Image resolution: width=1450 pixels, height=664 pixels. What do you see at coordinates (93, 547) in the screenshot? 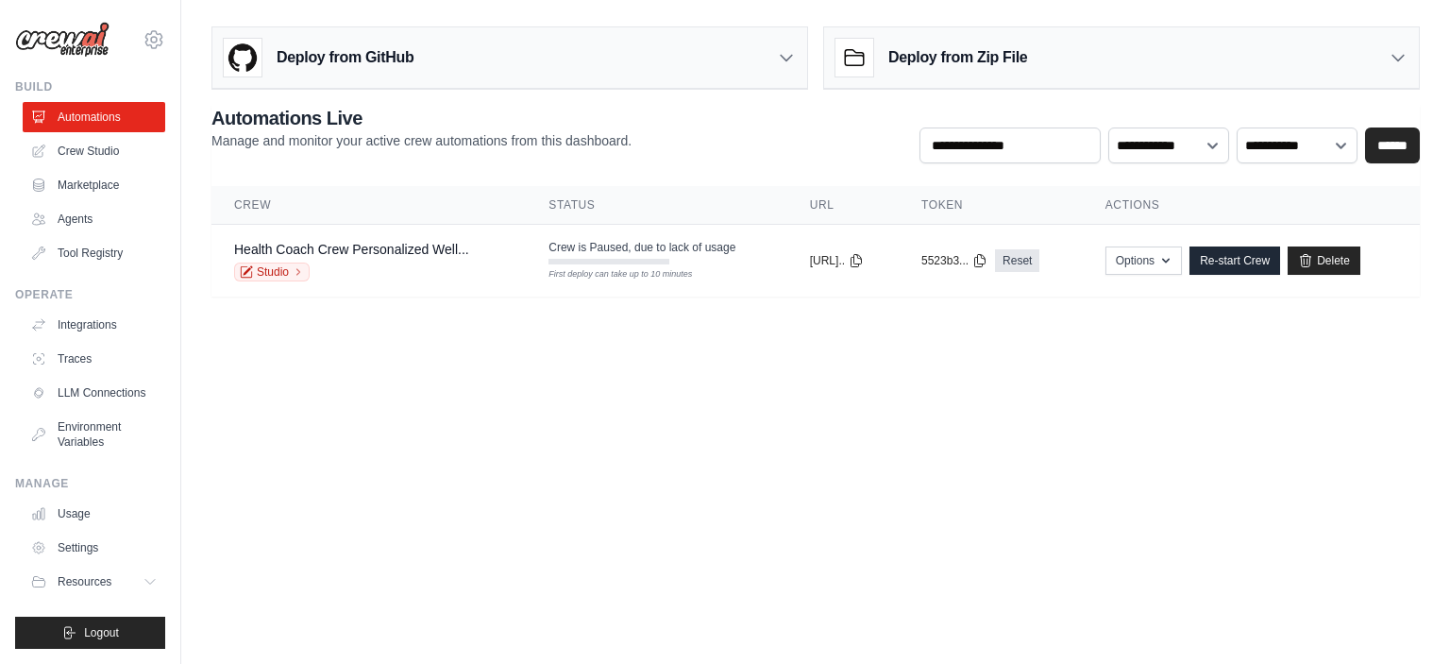
I see `a: Settings` at bounding box center [93, 547].